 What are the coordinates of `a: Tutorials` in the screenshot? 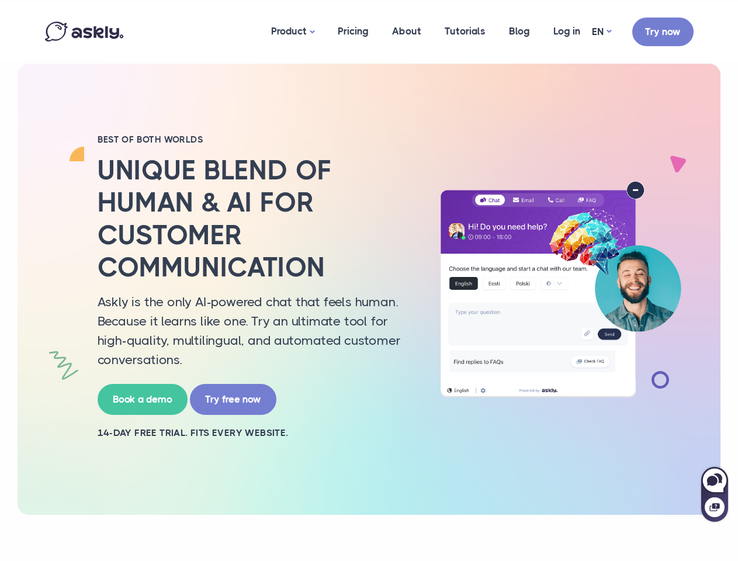 It's located at (465, 31).